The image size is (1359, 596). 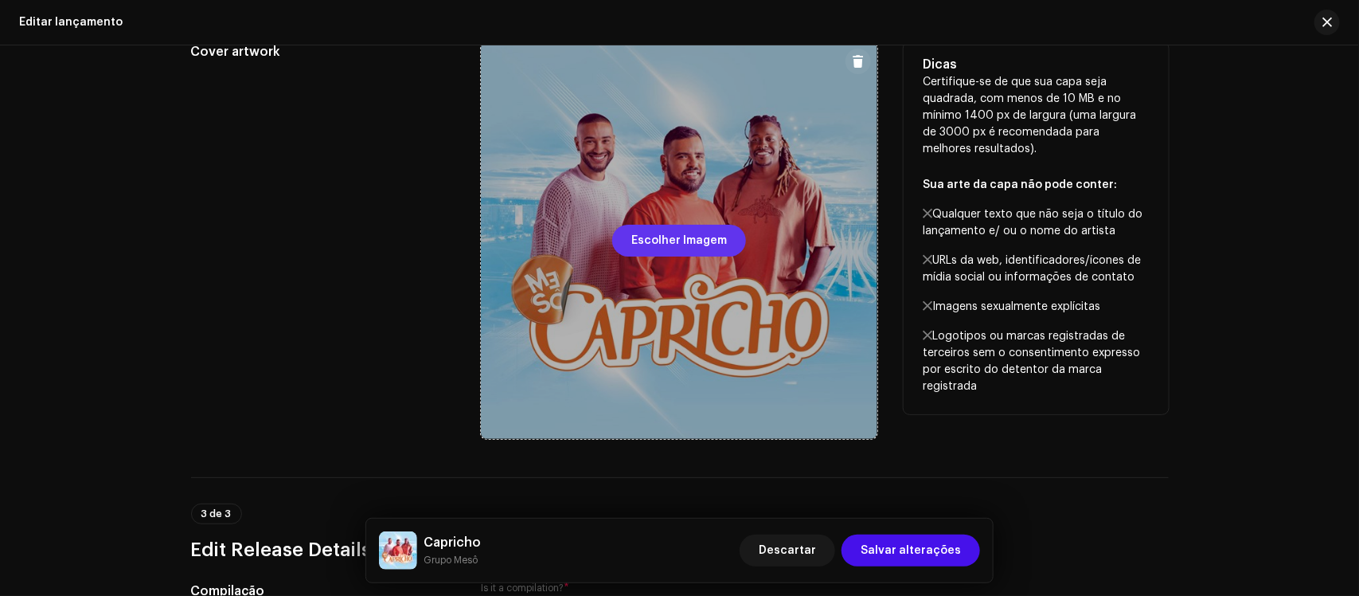 What do you see at coordinates (1036, 362) in the screenshot?
I see `p: Logotipos ou marcas registradas de terceiros sem o consentimento expresso por escrito do detentor...` at bounding box center [1036, 362].